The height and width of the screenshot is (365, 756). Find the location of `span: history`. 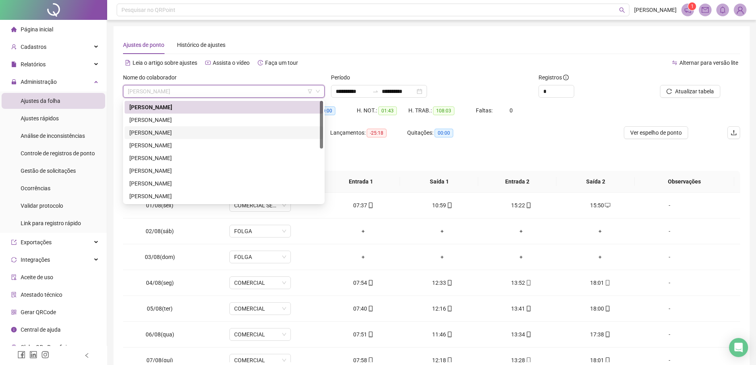

span: history is located at coordinates (260, 63).